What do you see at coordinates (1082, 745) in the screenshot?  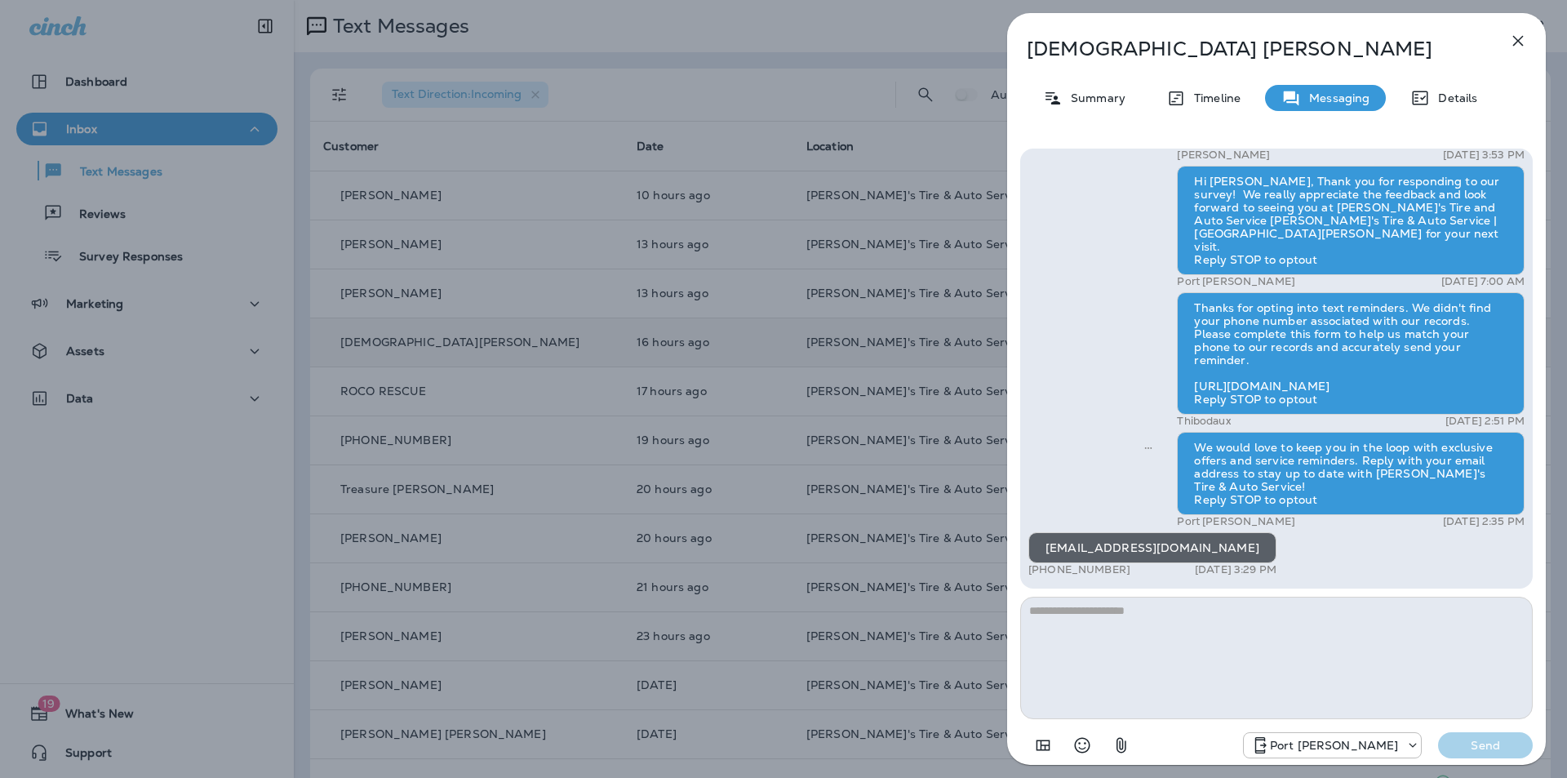 I see `button: Select an emoji` at bounding box center [1082, 745].